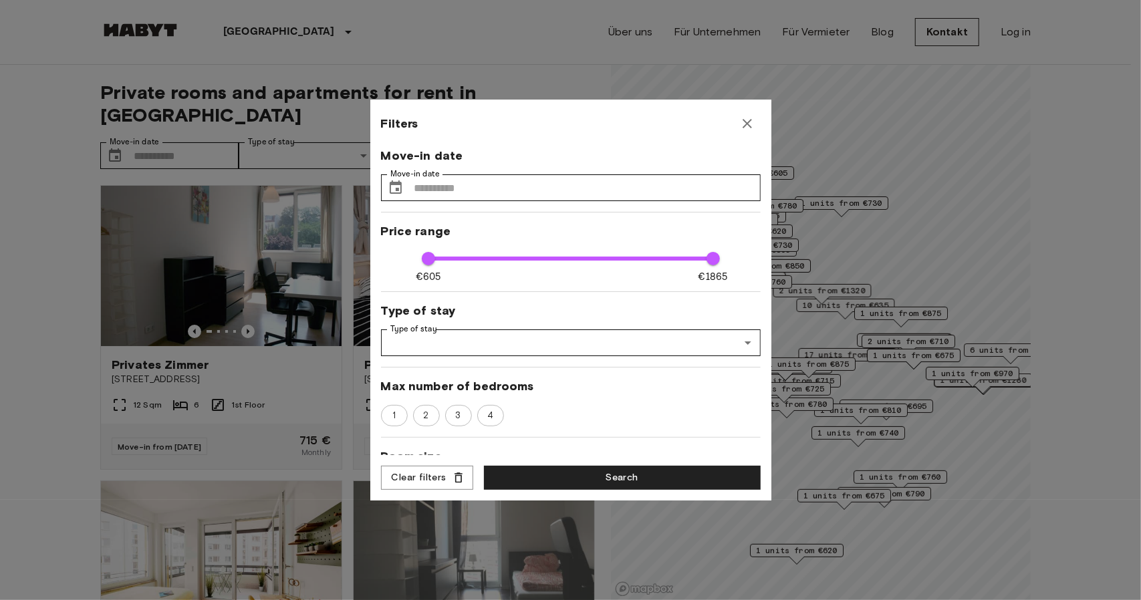 The image size is (1141, 600). Describe the element at coordinates (395, 416) in the screenshot. I see `div: 1` at that location.